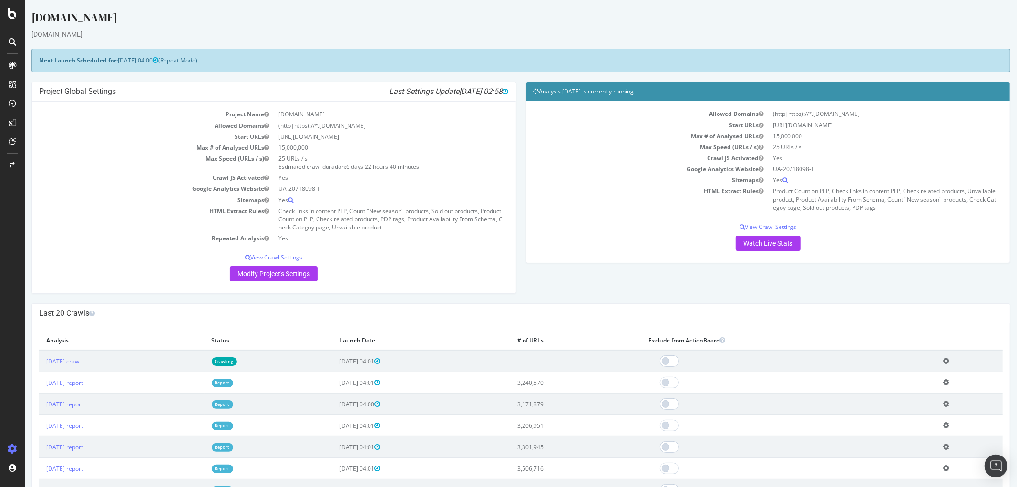  I want to click on td: Check links in content PLP, Count "New season" products, Sold out products, Product Count on PLP,..., so click(366, 219).